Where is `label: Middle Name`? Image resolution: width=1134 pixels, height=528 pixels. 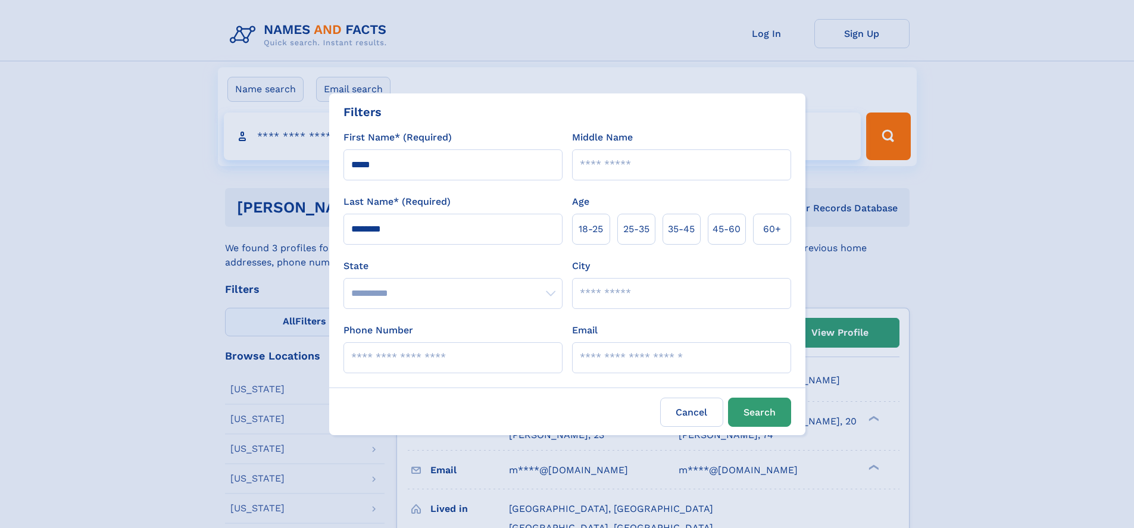
label: Middle Name is located at coordinates (602, 137).